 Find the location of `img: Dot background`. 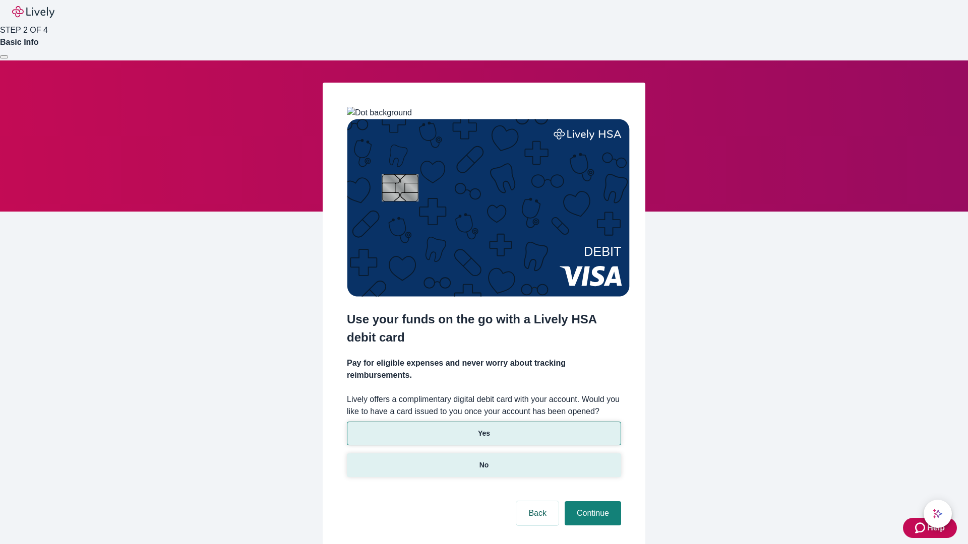

img: Dot background is located at coordinates (379, 113).